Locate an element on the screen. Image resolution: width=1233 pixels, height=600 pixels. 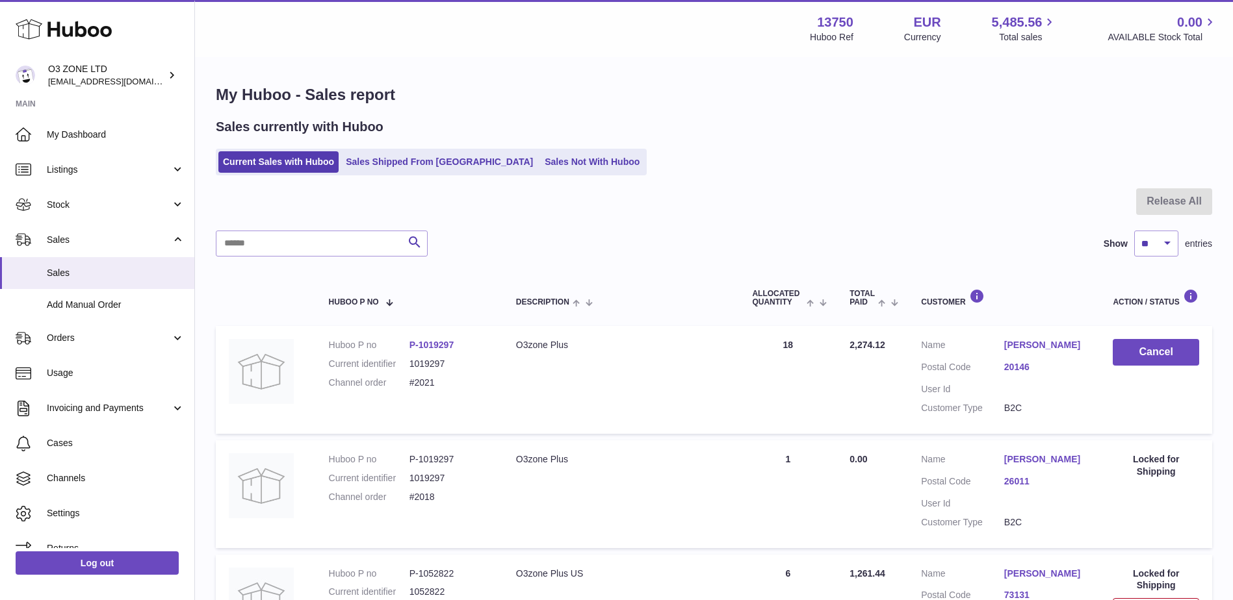
label: Show is located at coordinates (1115, 244).